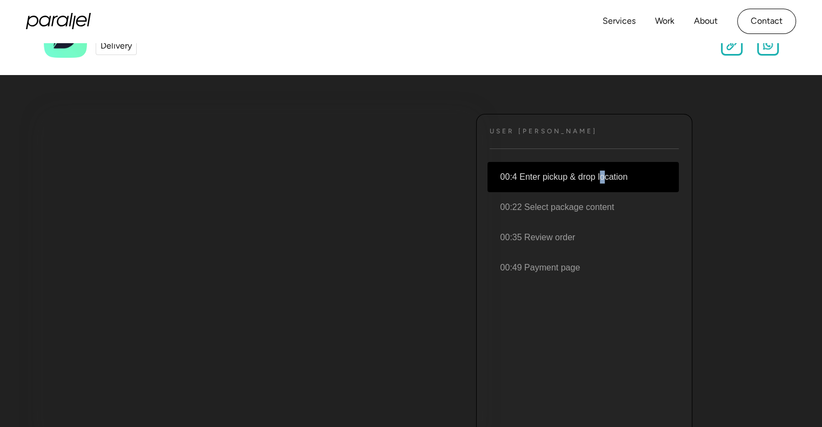  What do you see at coordinates (58, 21) in the screenshot?
I see `a: home` at bounding box center [58, 21].